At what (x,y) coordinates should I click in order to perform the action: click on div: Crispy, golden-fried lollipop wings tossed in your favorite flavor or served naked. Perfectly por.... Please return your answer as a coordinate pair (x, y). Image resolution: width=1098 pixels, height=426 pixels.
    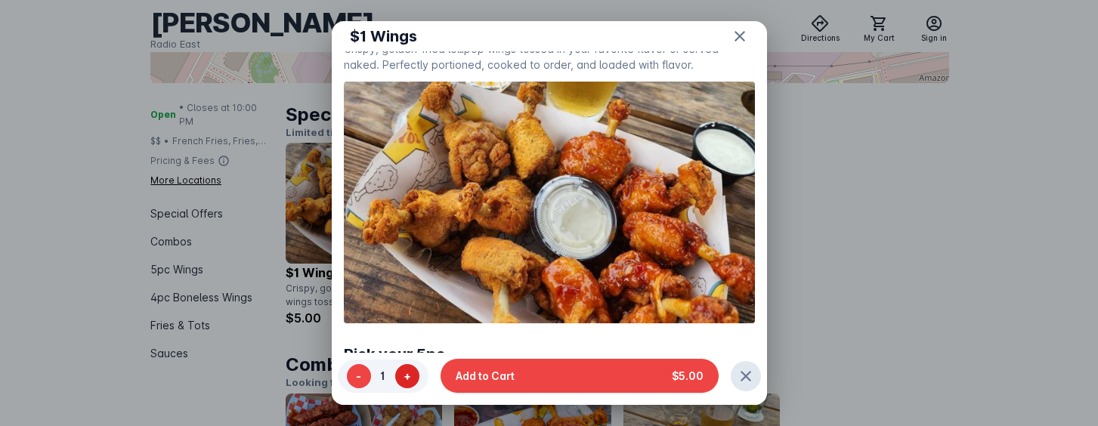
    Looking at the image, I should click on (550, 57).